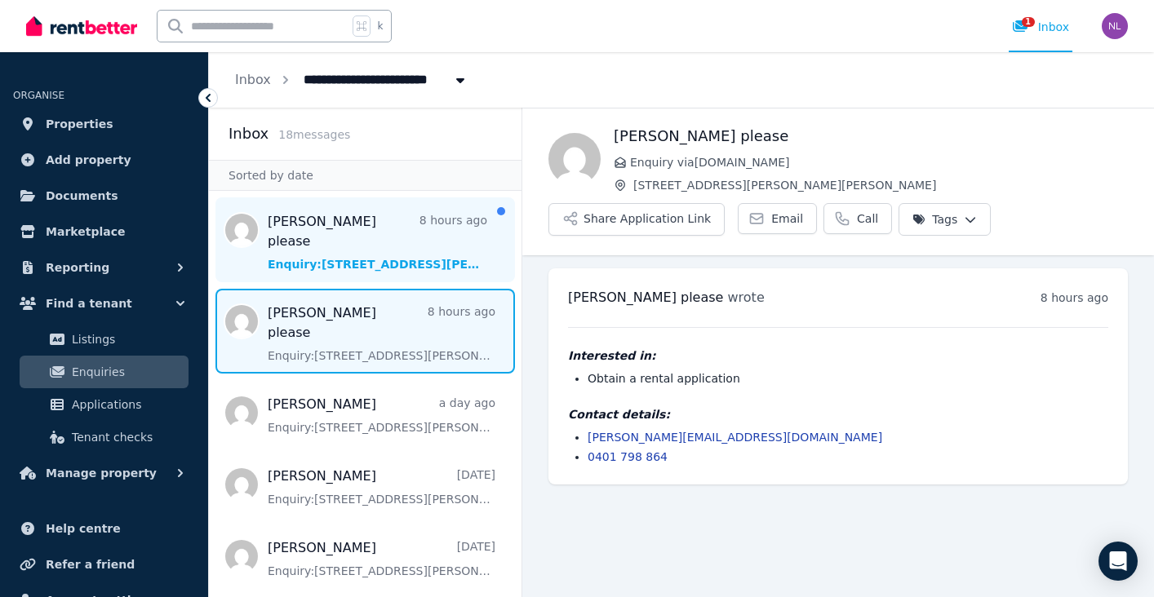 Image resolution: width=1154 pixels, height=597 pixels. Describe the element at coordinates (838, 415) in the screenshot. I see `h4: Contact details:` at that location.